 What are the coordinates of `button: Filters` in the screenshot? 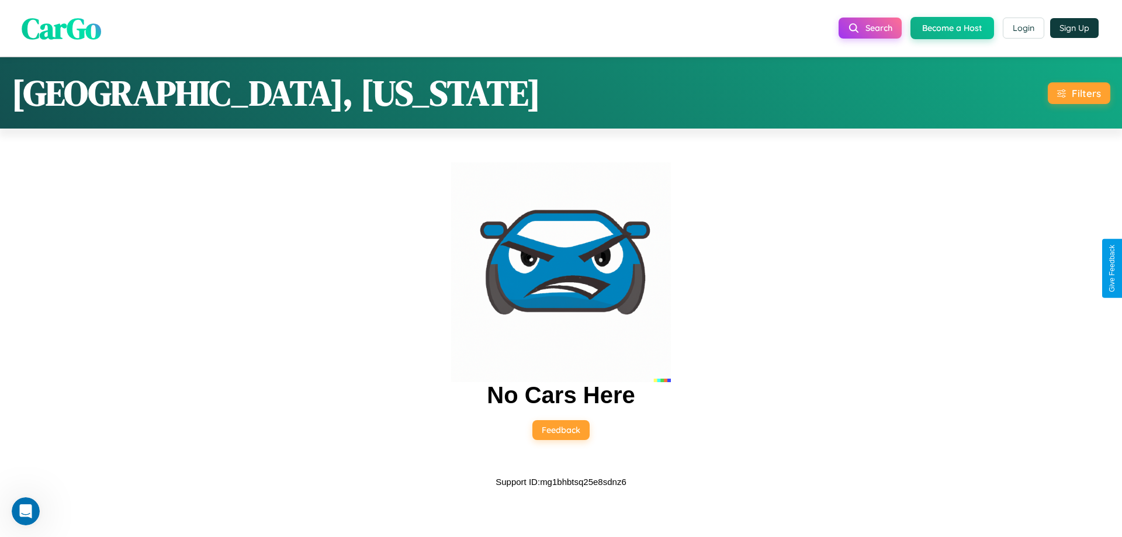 It's located at (1079, 93).